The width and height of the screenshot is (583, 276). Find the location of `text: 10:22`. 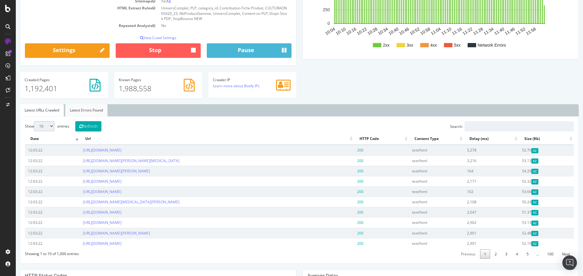

text: 10:22 is located at coordinates (346, 31).